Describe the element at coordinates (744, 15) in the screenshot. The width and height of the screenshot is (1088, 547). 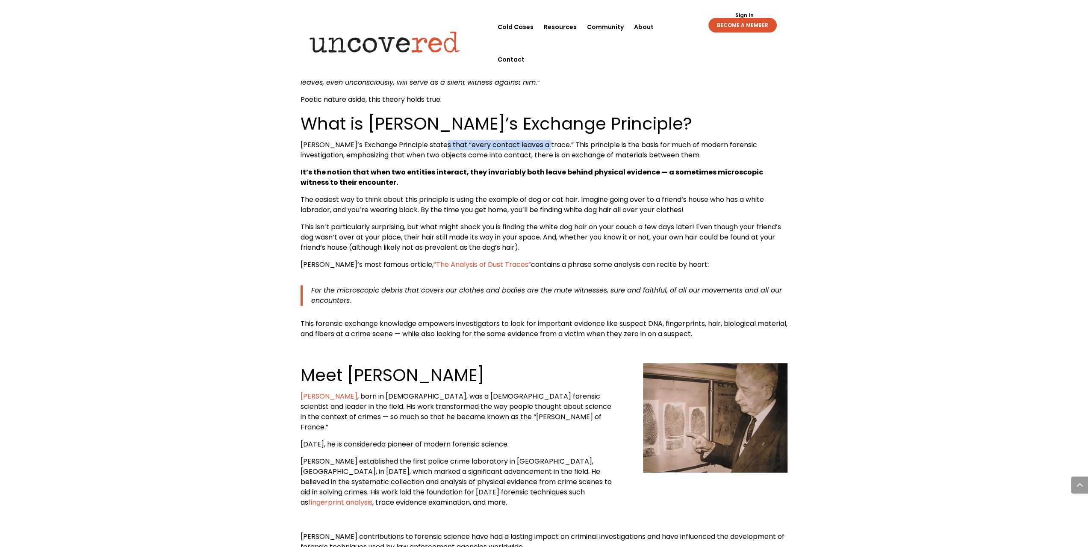
I see `a: Sign In` at that location.